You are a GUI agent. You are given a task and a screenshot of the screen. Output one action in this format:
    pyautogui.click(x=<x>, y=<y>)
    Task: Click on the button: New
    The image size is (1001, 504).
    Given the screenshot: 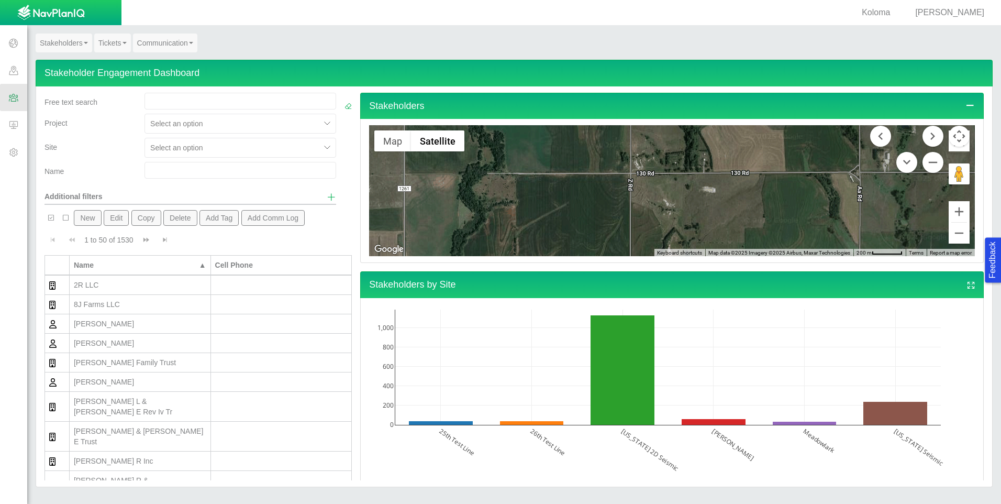 What is the action you would take?
    pyautogui.click(x=87, y=218)
    